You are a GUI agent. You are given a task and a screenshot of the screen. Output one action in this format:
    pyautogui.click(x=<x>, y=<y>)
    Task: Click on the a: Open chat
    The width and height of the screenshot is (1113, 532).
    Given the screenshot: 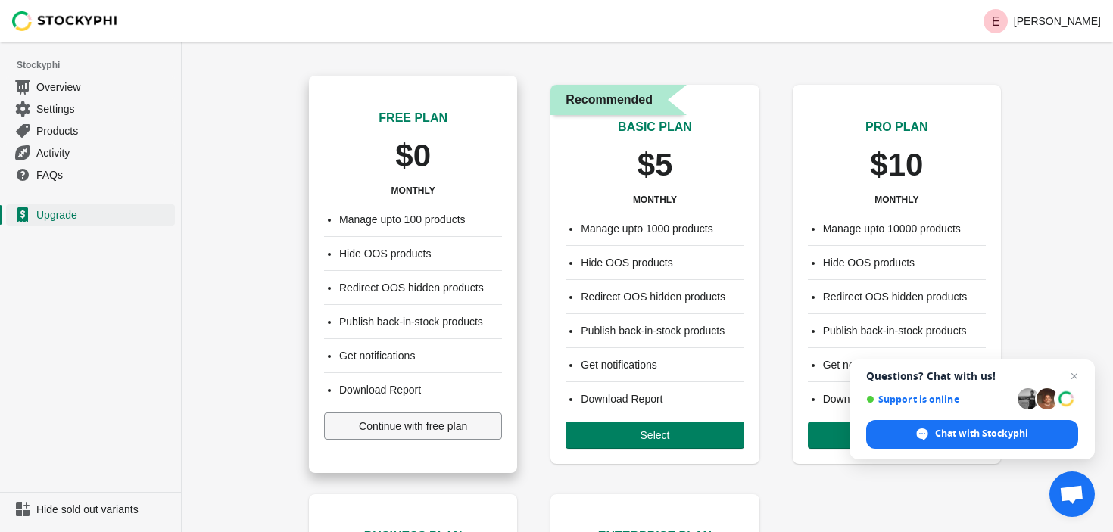 What is the action you would take?
    pyautogui.click(x=1072, y=494)
    